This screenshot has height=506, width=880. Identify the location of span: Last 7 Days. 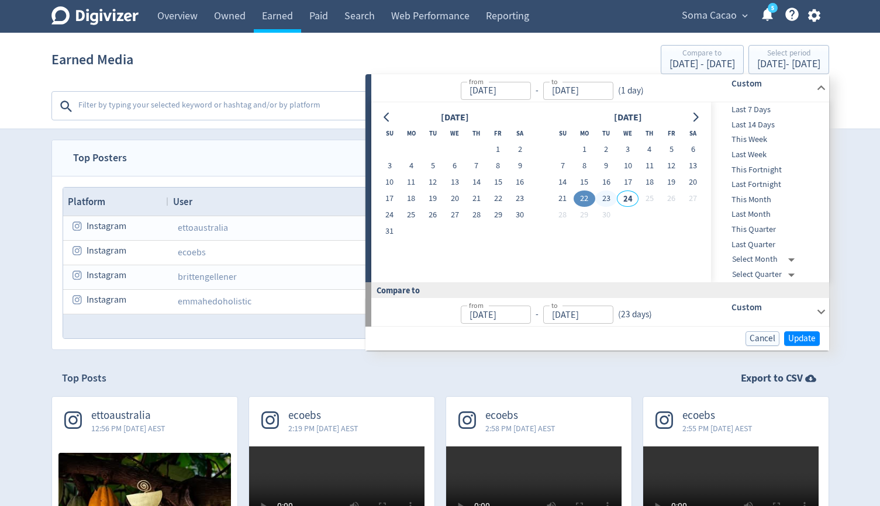
(769, 110).